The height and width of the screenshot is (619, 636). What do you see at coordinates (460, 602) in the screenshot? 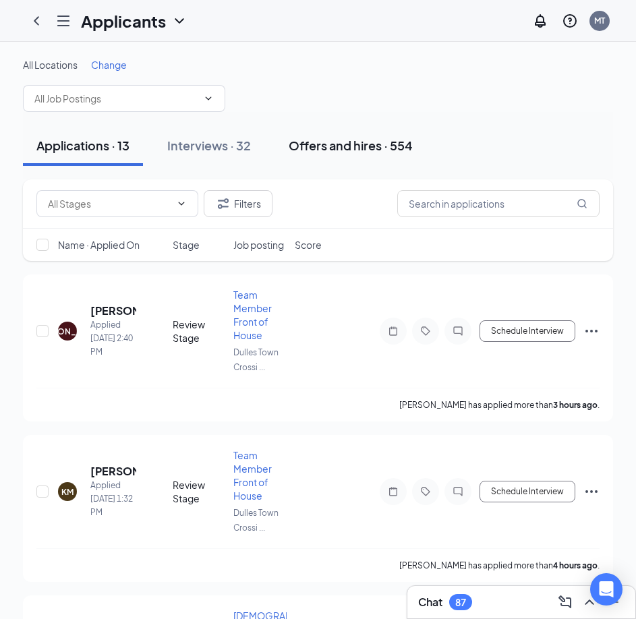
I see `div: 87` at bounding box center [460, 602].